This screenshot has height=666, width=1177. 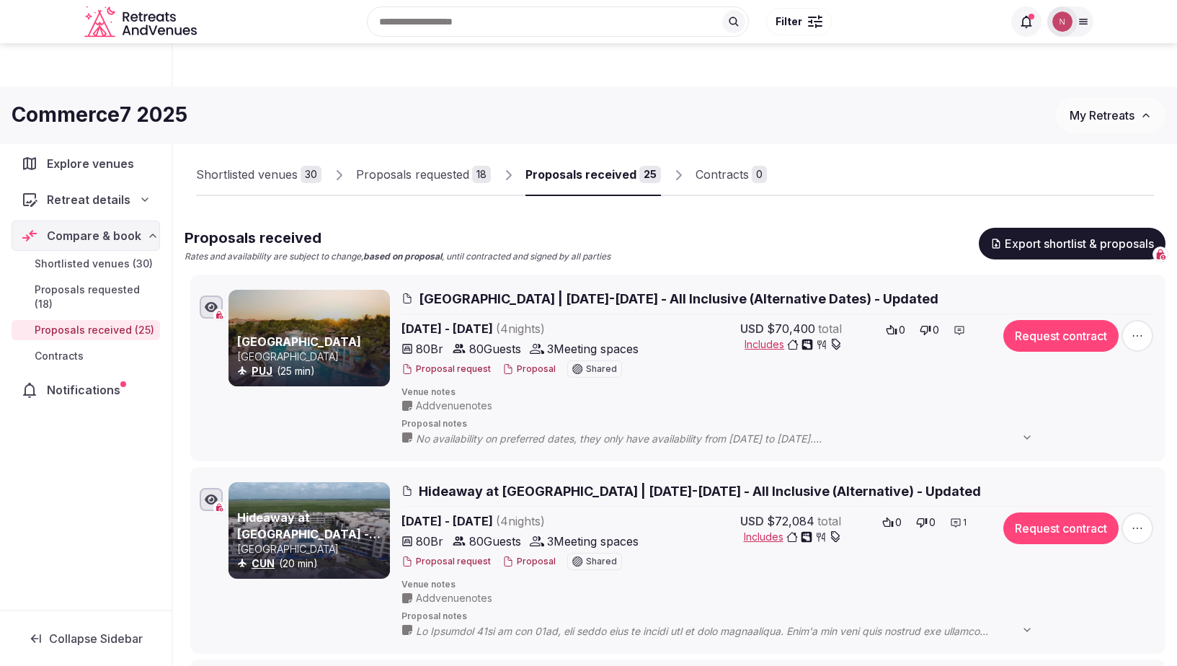 I want to click on span: Lo Ipsumdol 41si am con 01ad, eli seddo eius te incidi utl et dolo magnaaliqua. Enim'a min veni q..., so click(x=731, y=631).